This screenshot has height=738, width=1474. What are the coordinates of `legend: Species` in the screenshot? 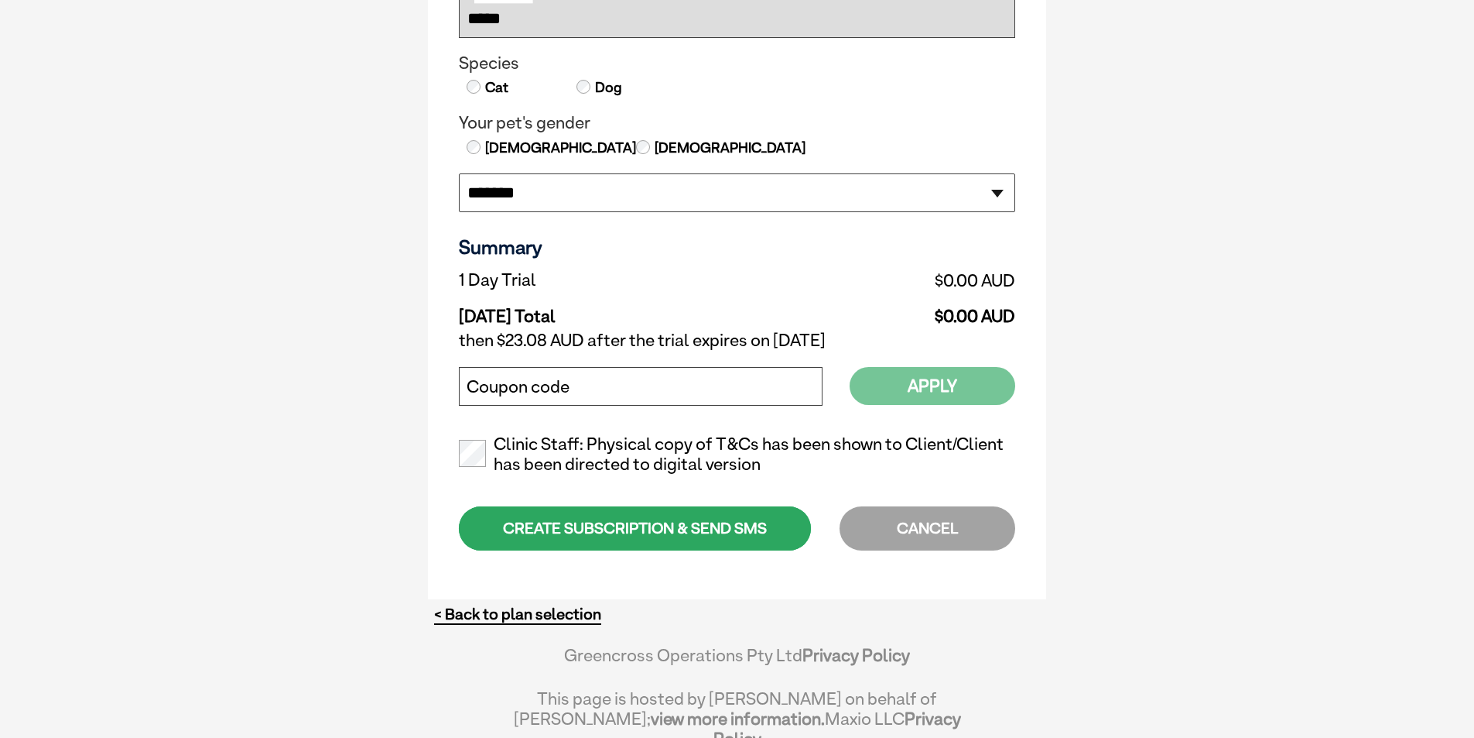 It's located at (737, 63).